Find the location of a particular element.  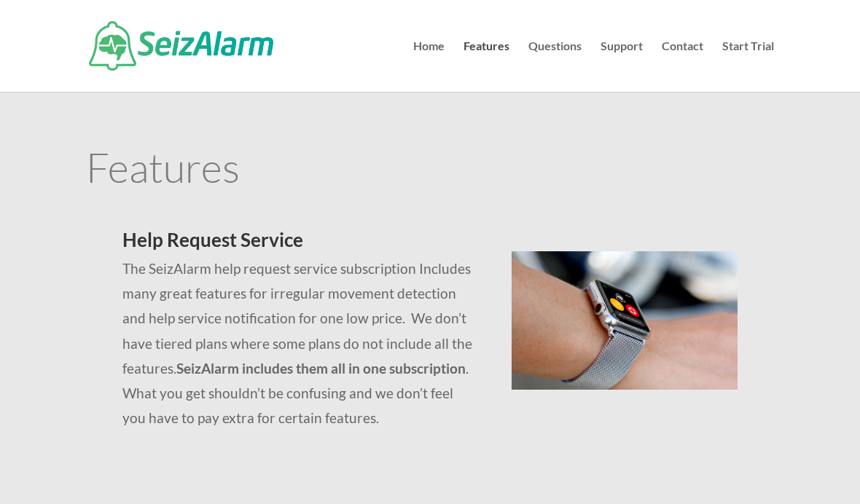

h1: Features is located at coordinates (430, 171).